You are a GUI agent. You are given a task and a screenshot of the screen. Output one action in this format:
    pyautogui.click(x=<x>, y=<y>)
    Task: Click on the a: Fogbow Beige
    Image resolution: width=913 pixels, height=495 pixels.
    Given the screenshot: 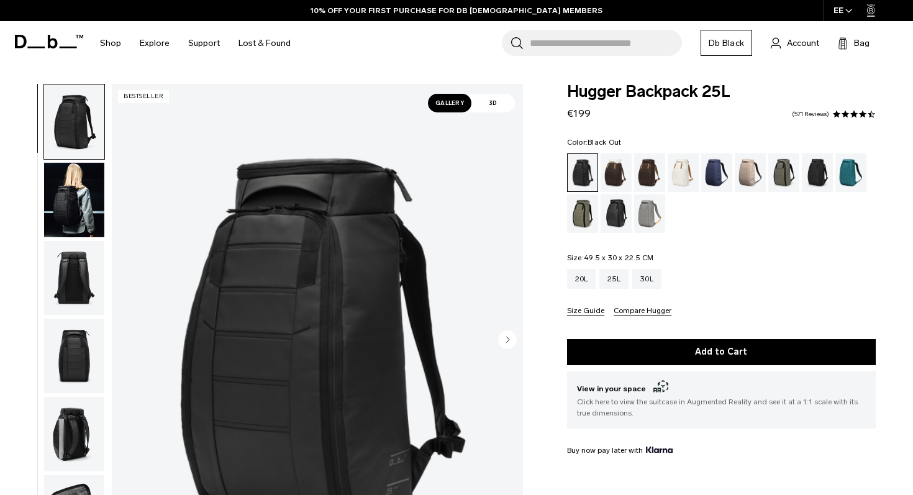 What is the action you would take?
    pyautogui.click(x=751, y=173)
    